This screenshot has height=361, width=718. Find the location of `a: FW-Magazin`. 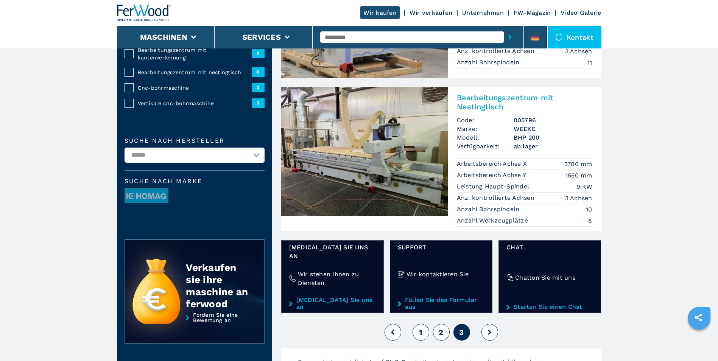

a: FW-Magazin is located at coordinates (532, 12).